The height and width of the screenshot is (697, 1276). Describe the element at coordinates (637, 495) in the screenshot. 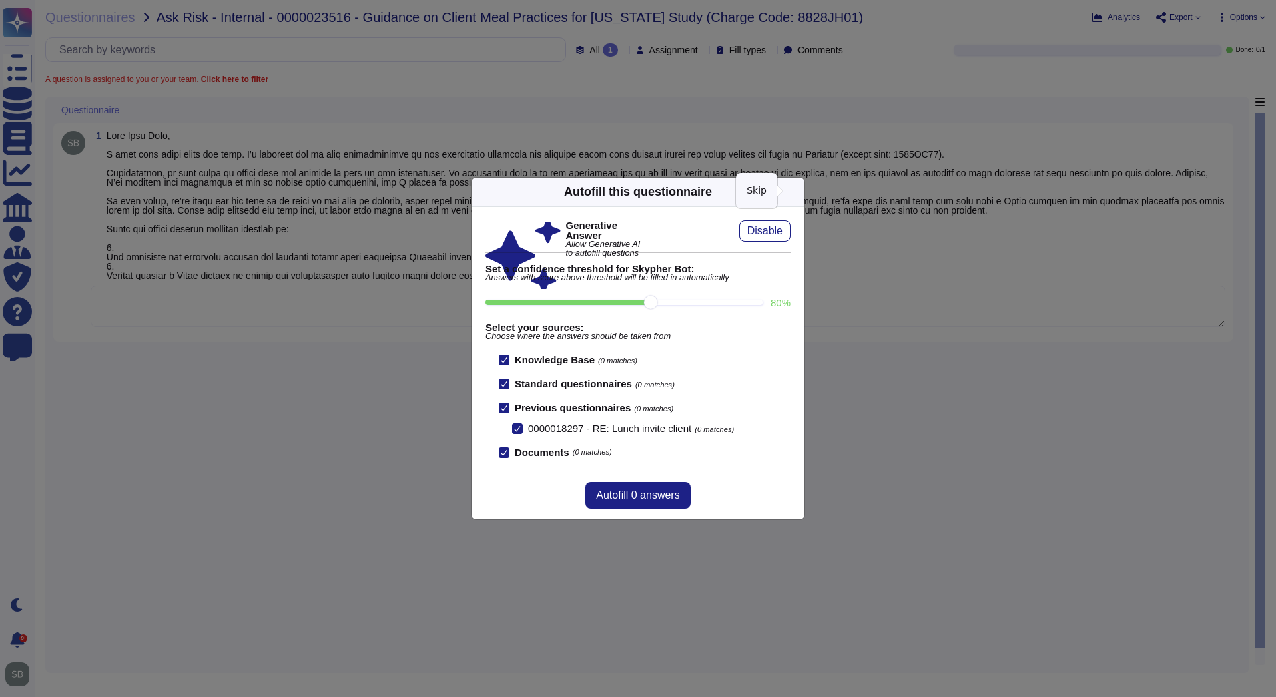

I see `span: Autofill 0 answers` at that location.